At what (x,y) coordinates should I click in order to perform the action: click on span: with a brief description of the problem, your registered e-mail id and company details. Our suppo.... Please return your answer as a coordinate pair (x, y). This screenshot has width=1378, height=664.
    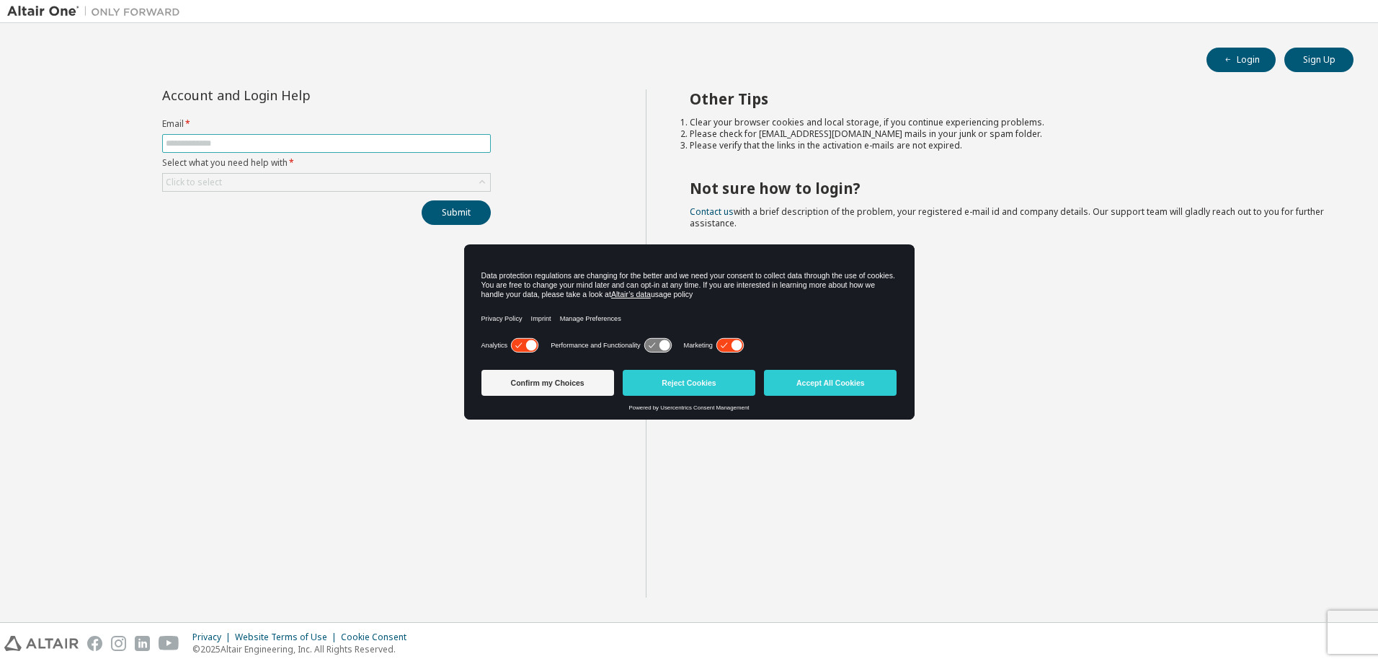
    Looking at the image, I should click on (1007, 217).